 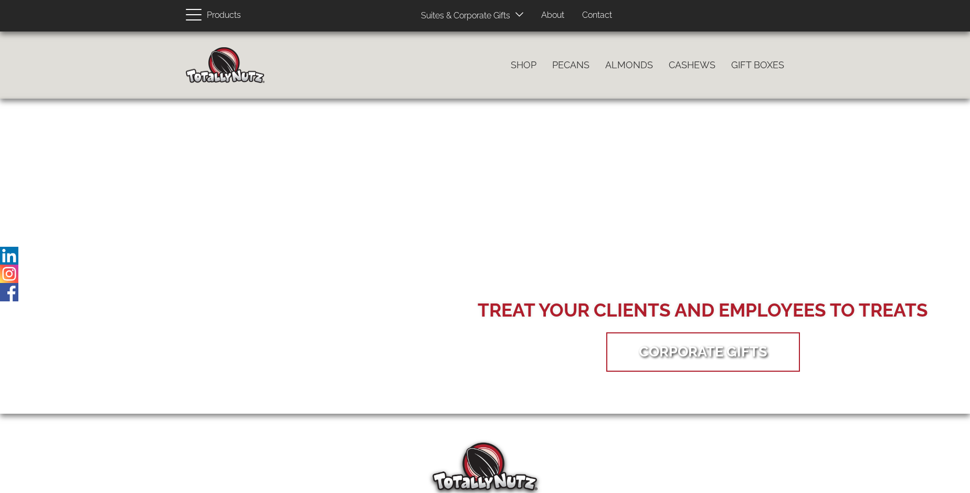 What do you see at coordinates (629, 65) in the screenshot?
I see `a: Almonds` at bounding box center [629, 65].